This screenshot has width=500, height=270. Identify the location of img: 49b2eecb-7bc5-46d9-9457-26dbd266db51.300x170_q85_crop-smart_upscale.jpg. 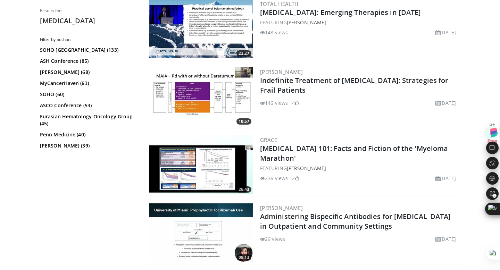
(201, 233).